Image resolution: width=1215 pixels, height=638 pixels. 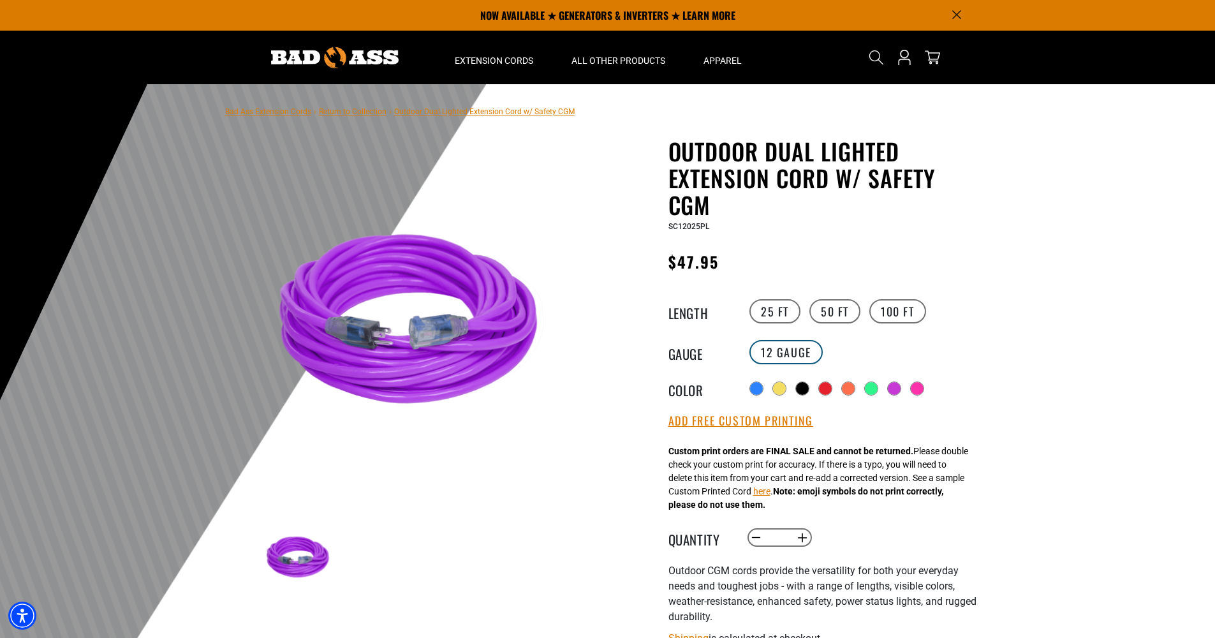 I want to click on a: Return to Collection, so click(x=353, y=112).